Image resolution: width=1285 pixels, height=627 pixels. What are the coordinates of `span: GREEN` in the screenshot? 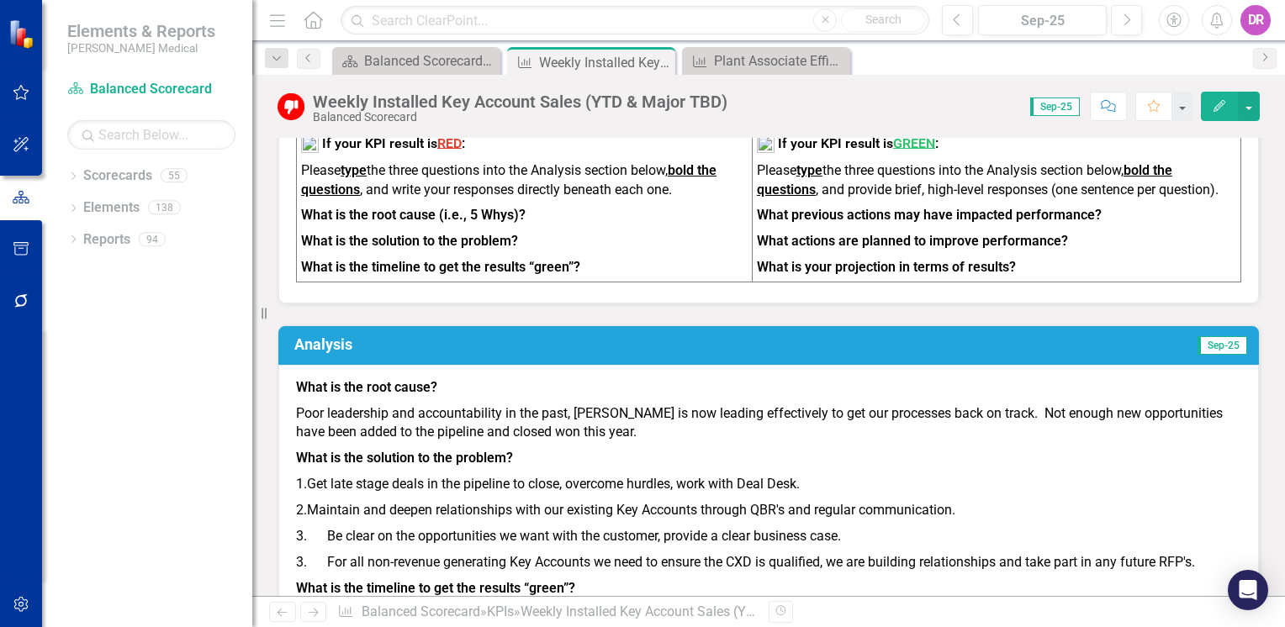 It's located at (914, 142).